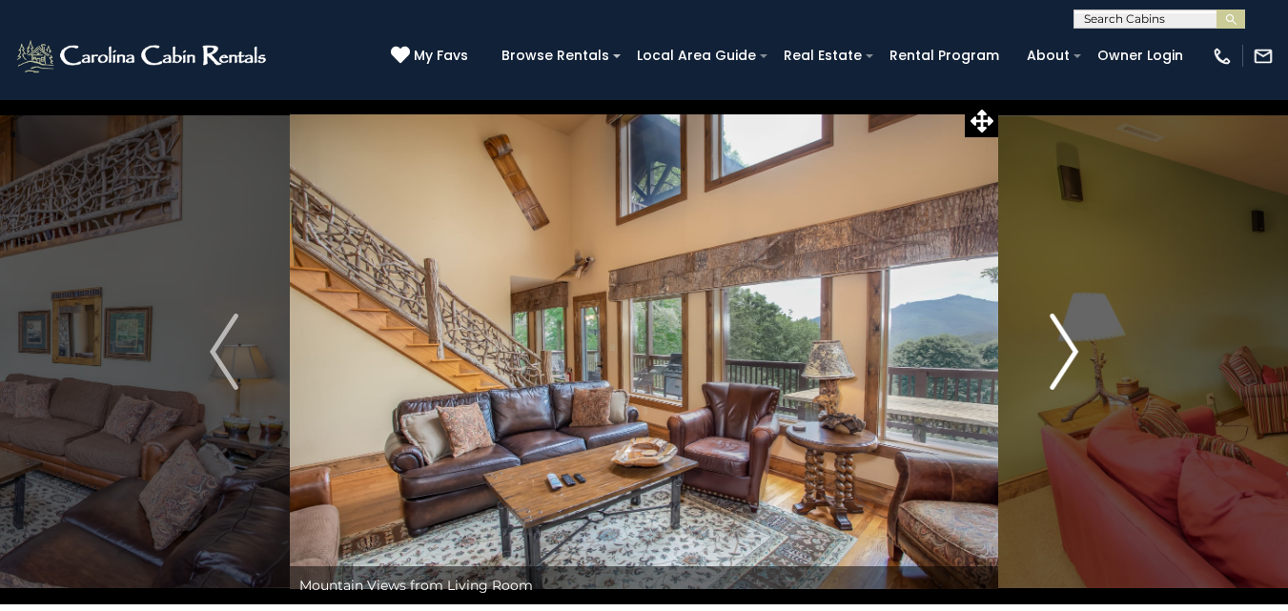 This screenshot has height=611, width=1288. What do you see at coordinates (224, 352) in the screenshot?
I see `button: Previous` at bounding box center [224, 352].